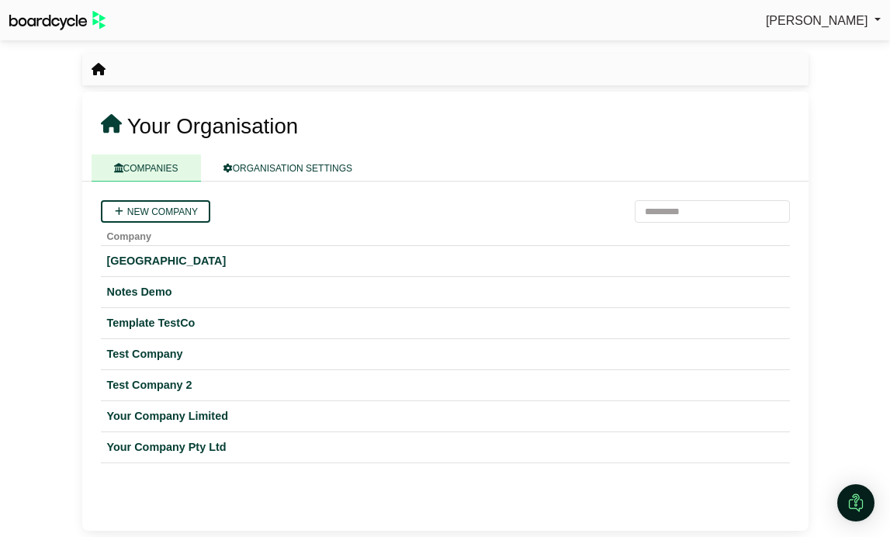  Describe the element at coordinates (445, 354) in the screenshot. I see `div: Test Company` at that location.